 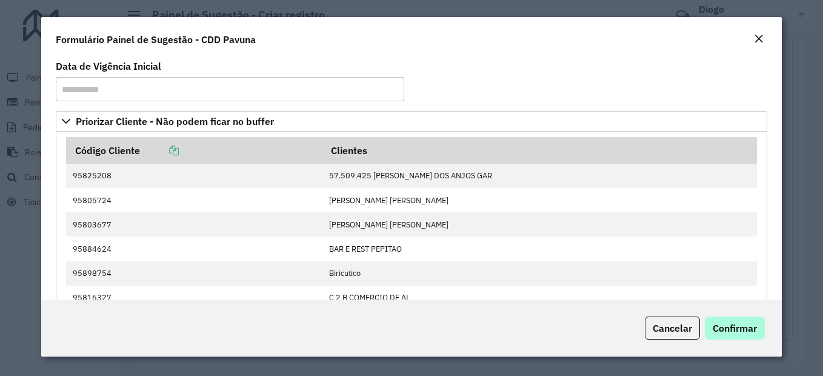 I want to click on th: Clientes, so click(x=539, y=150).